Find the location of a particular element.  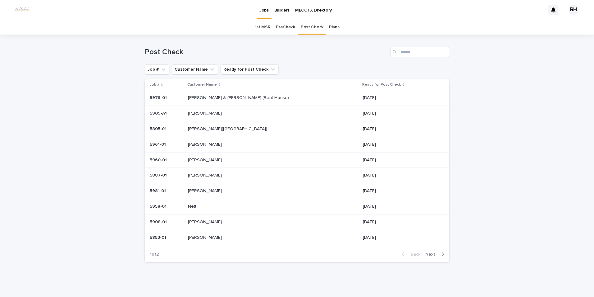

button: Back is located at coordinates (410, 254).